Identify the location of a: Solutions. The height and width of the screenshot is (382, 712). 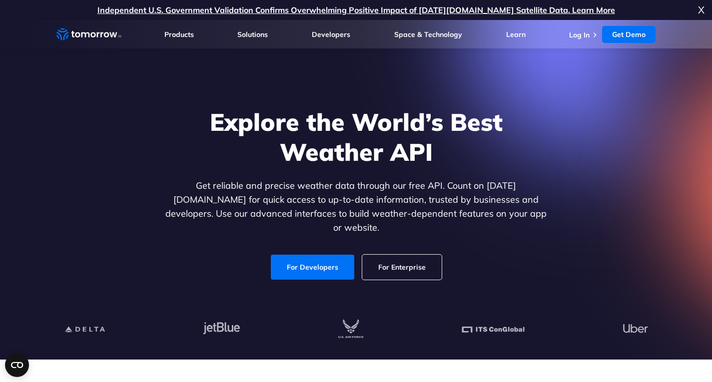
(252, 34).